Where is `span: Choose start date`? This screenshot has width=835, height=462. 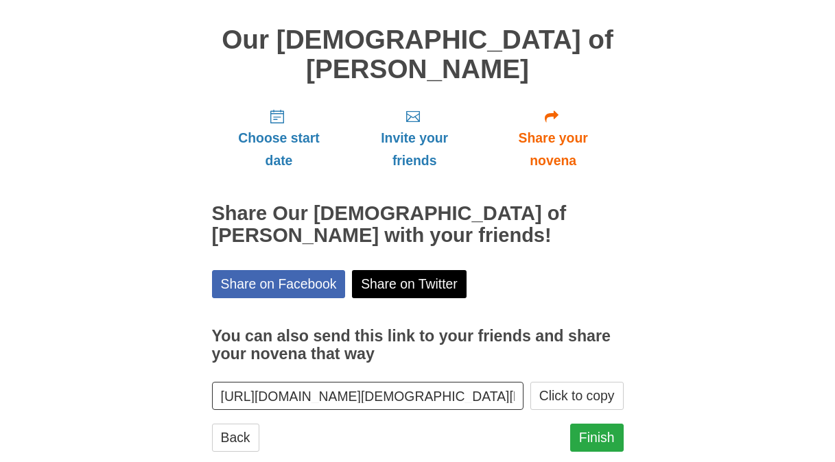
span: Choose start date is located at coordinates (279, 149).